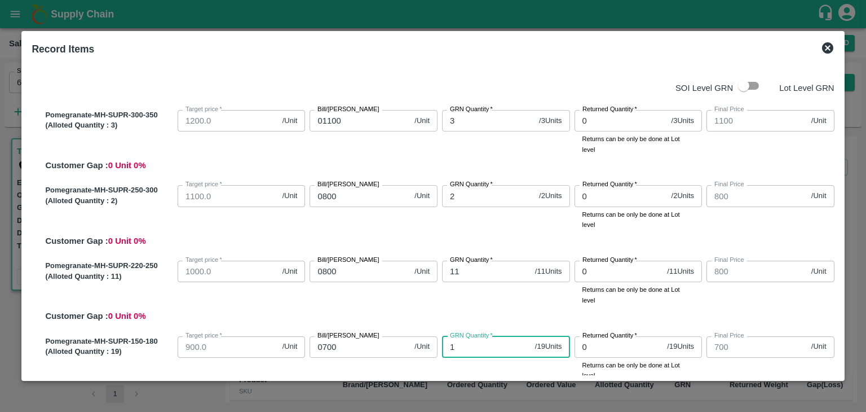 Image resolution: width=866 pixels, height=412 pixels. I want to click on p: Pomegranate-MH-SUPR-250-300, so click(109, 190).